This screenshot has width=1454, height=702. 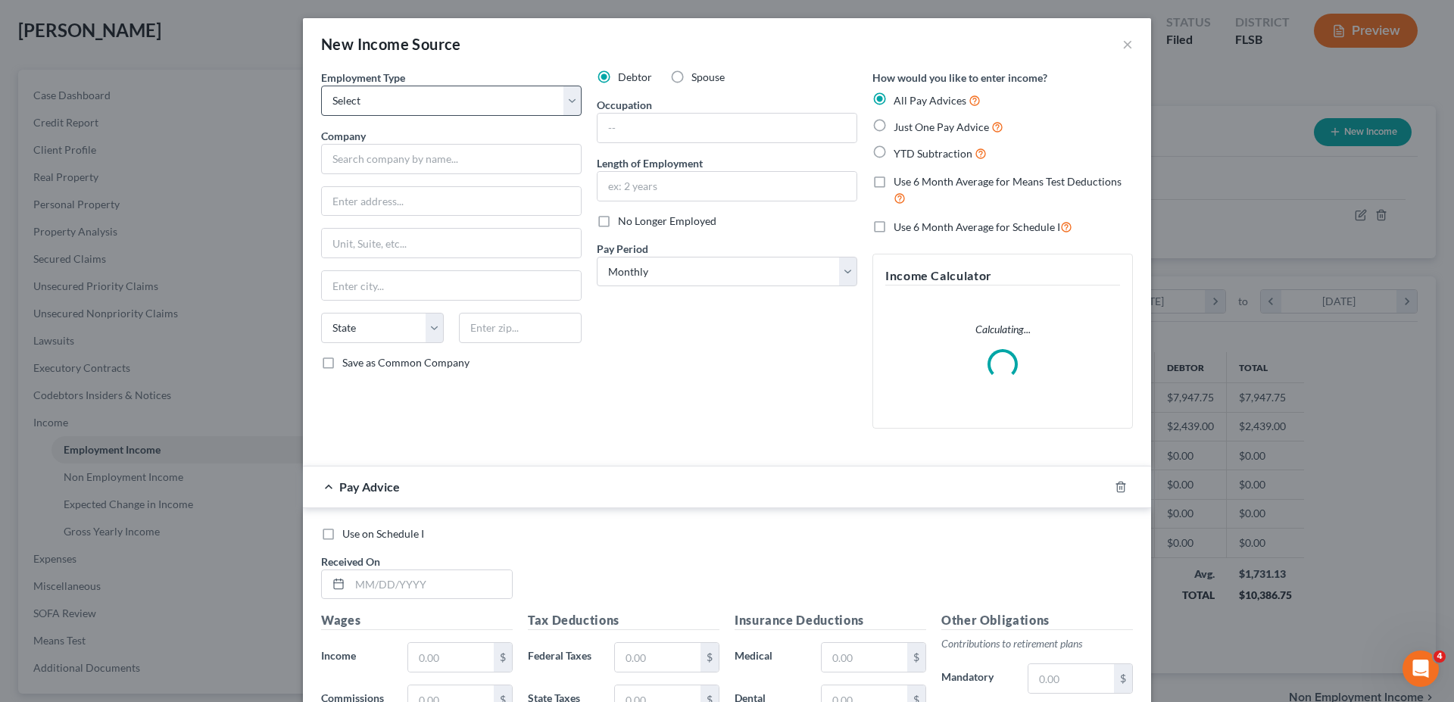 I want to click on input: Enter city..., so click(x=451, y=286).